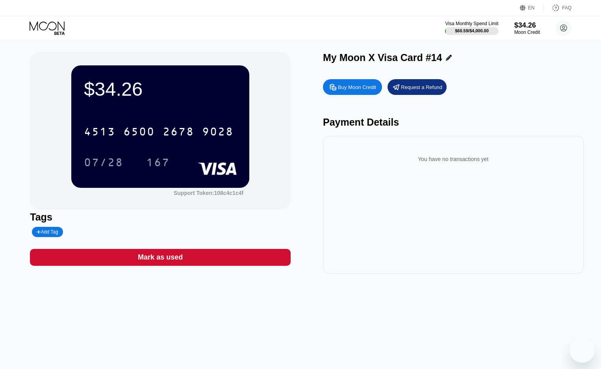  Describe the element at coordinates (383, 58) in the screenshot. I see `div: My Moon X Visa Card #14` at that location.